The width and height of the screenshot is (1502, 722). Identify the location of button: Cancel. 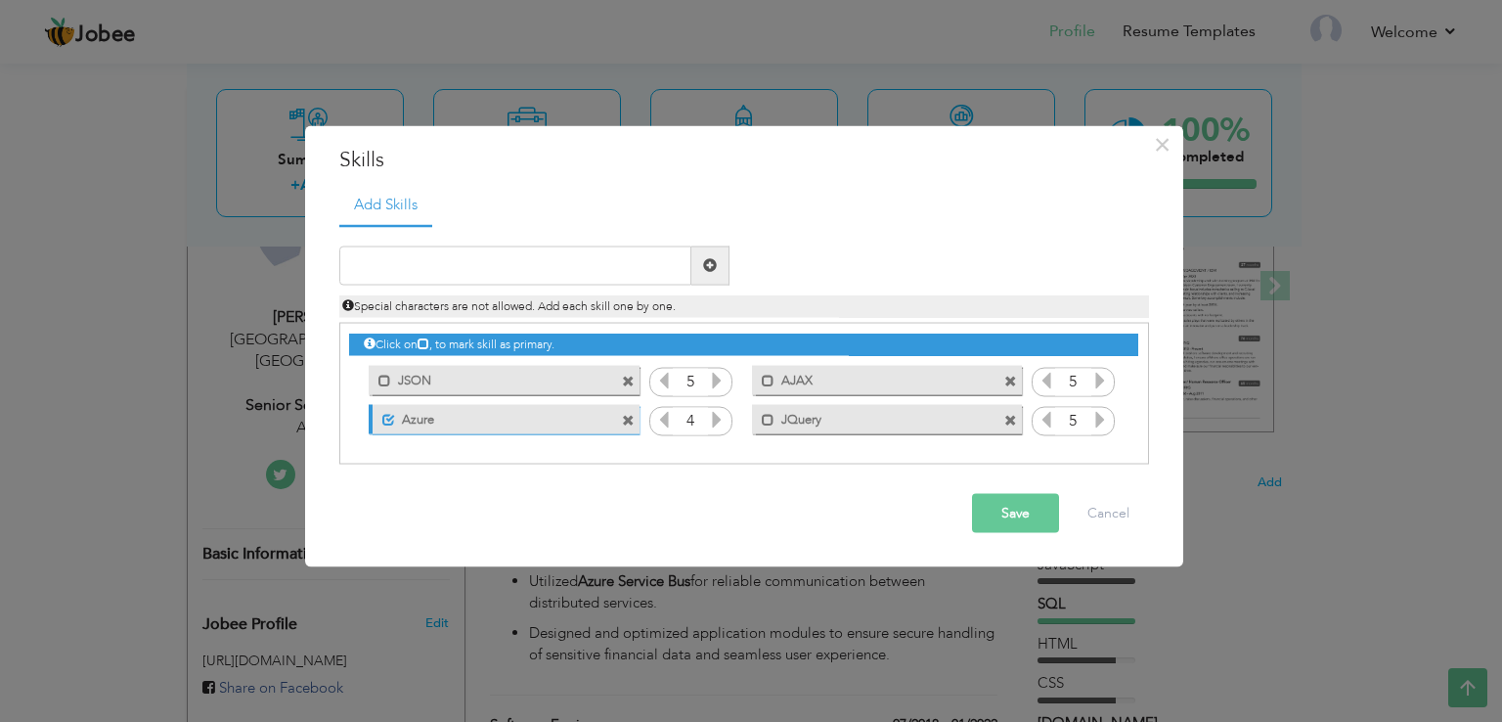
(1108, 512).